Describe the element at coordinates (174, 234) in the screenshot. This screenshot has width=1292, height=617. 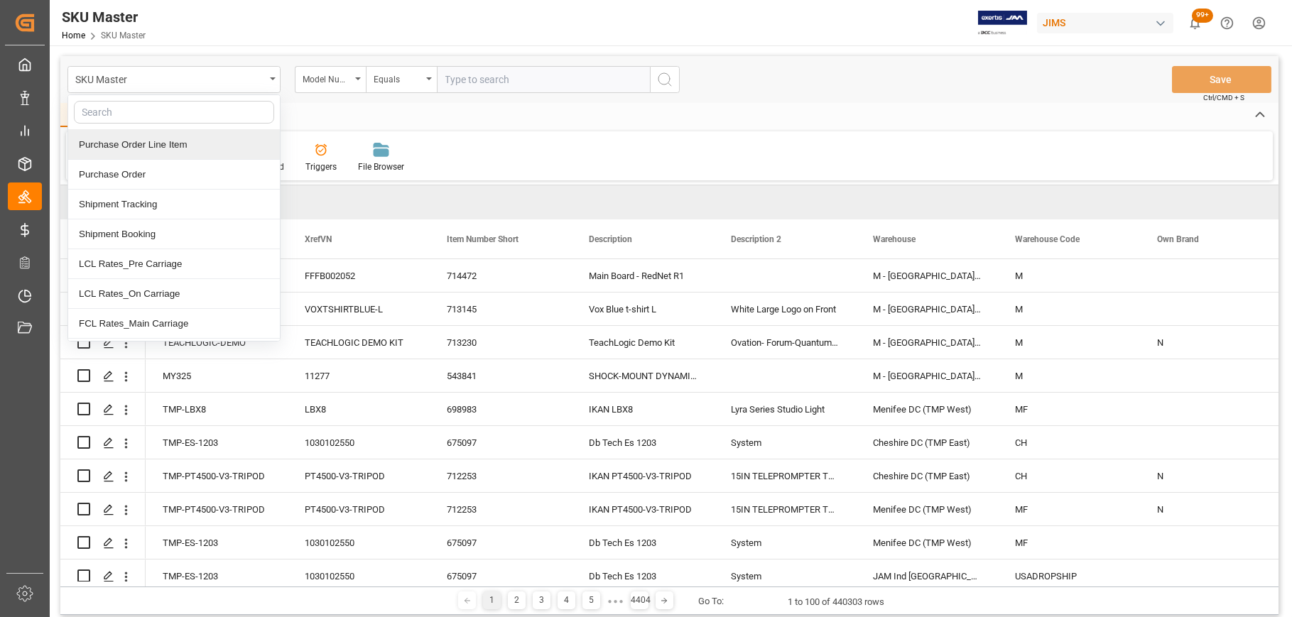
I see `div: Shipment Booking` at that location.